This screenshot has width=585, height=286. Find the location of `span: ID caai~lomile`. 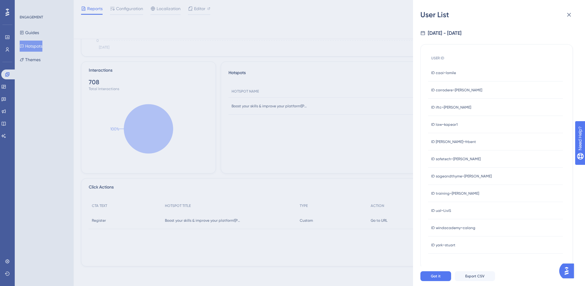

span: ID caai~lomile is located at coordinates (444, 73).